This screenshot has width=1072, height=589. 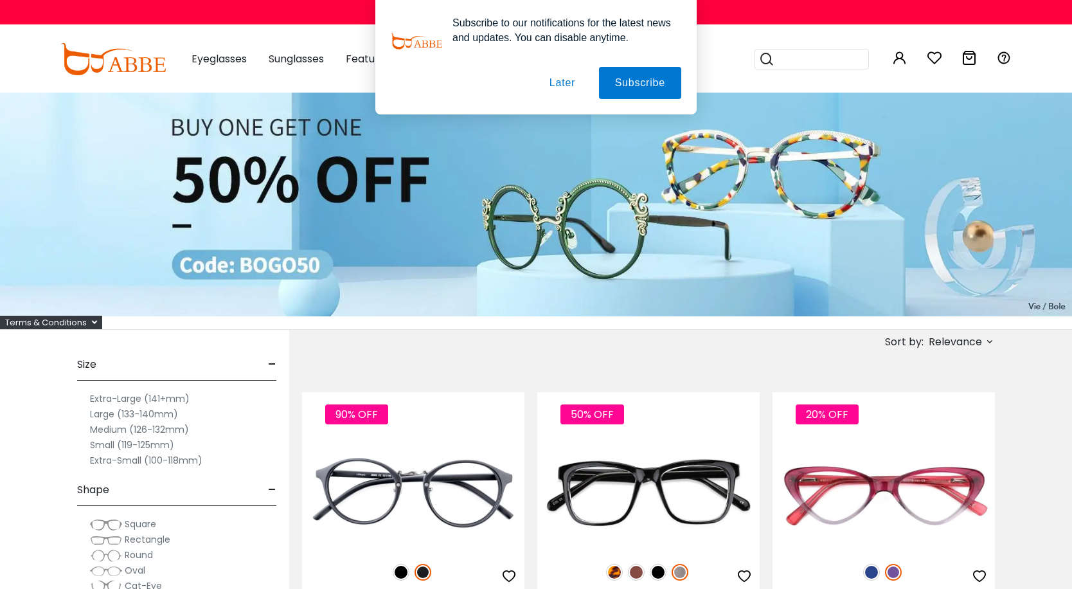 What do you see at coordinates (592, 414) in the screenshot?
I see `span: 50% OFF` at bounding box center [592, 414].